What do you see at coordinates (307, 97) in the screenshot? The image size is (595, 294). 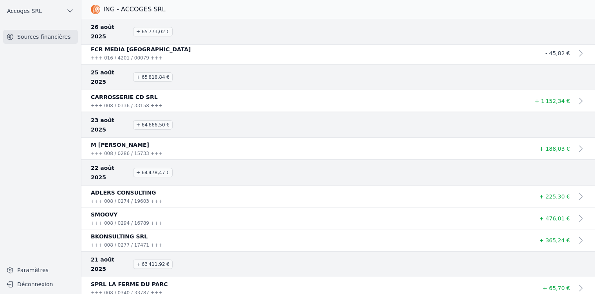 I see `p: CARROSSERIE CD SRL` at bounding box center [307, 97].